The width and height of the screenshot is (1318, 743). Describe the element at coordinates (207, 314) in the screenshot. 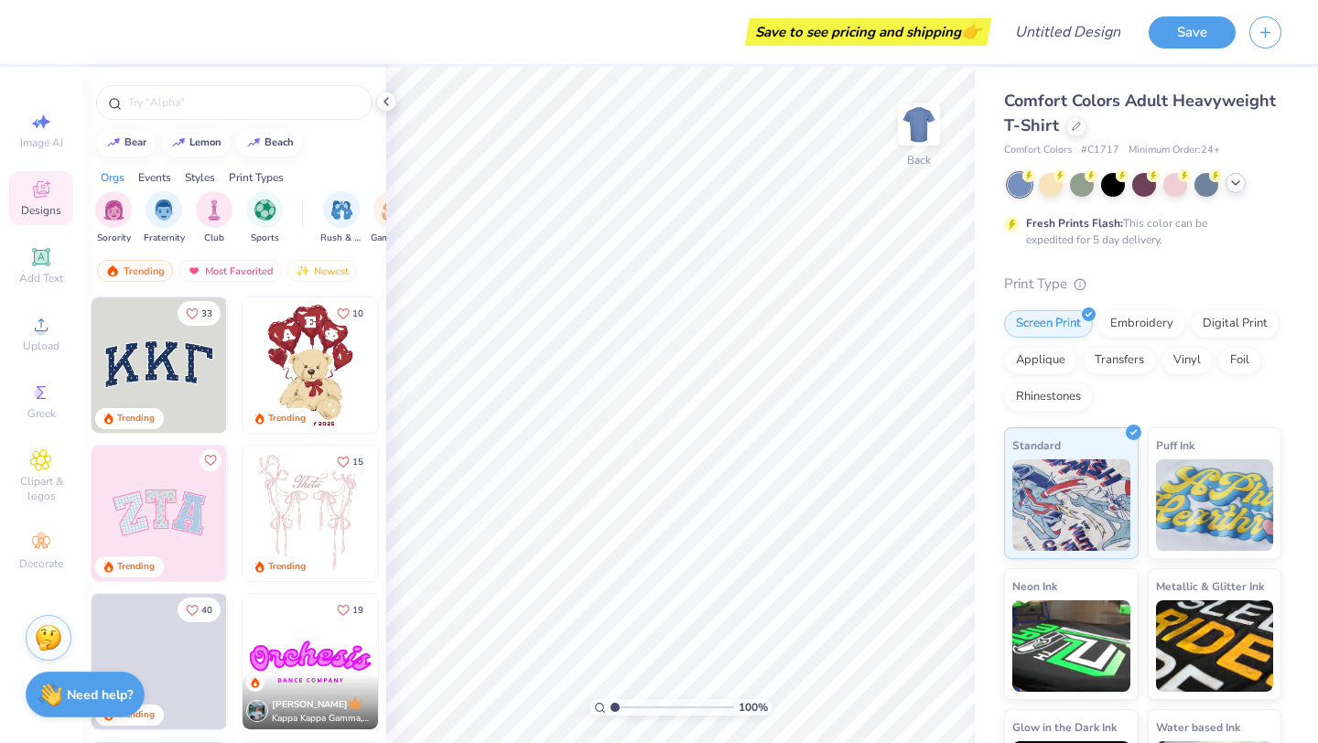

I see `span: 33` at that location.